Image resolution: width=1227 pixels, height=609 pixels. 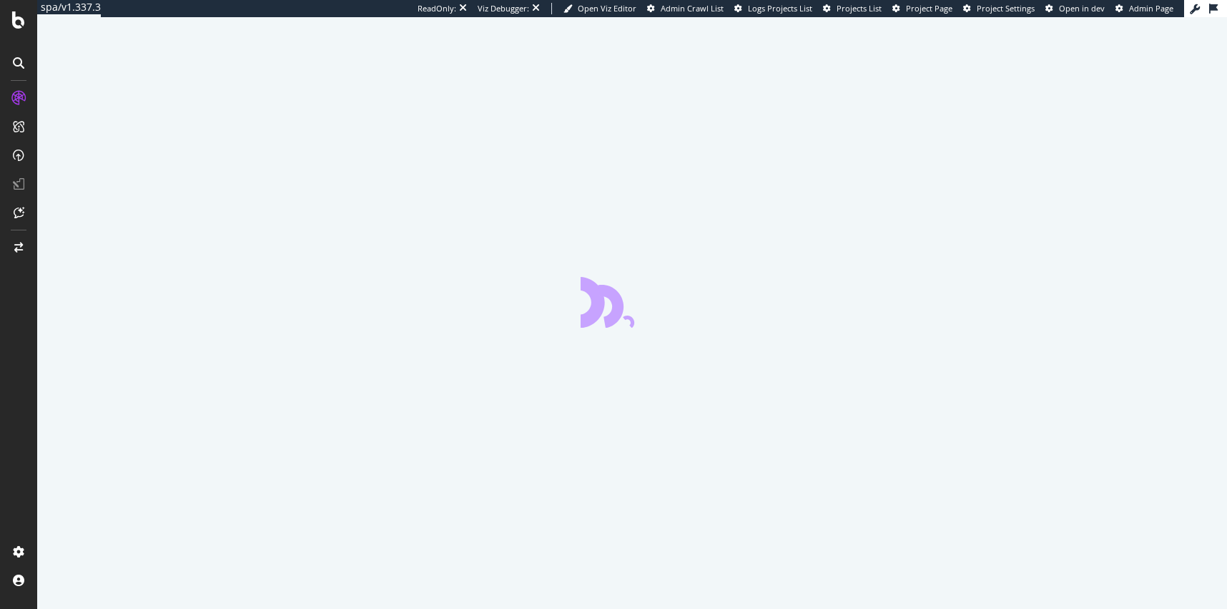 I want to click on span: Logs Projects List, so click(x=780, y=8).